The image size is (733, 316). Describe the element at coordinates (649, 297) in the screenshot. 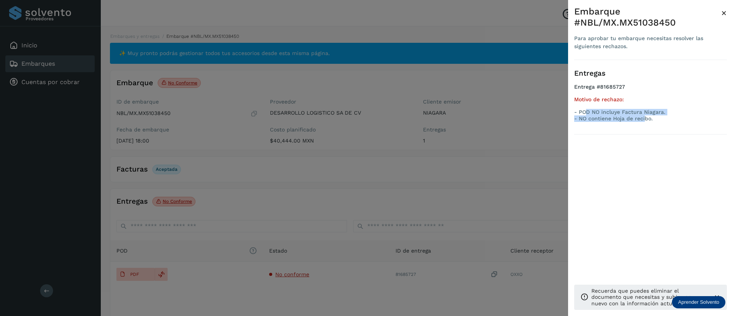

I see `p: Recuerda que puedes eliminar el documento que necesitas y subir uno nuevo con la información actu...` at that location.